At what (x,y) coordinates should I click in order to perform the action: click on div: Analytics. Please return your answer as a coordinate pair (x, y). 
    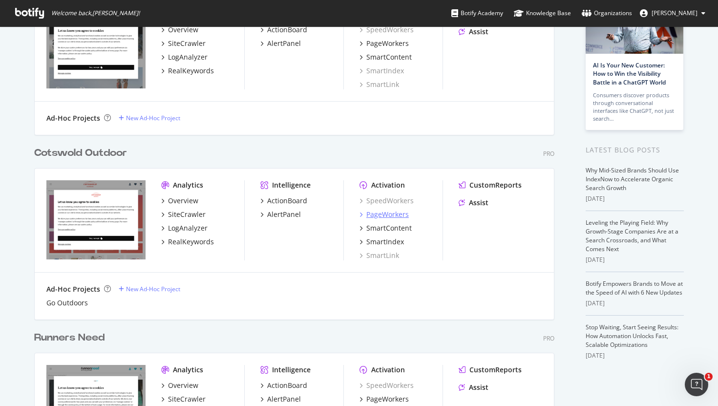
    Looking at the image, I should click on (188, 370).